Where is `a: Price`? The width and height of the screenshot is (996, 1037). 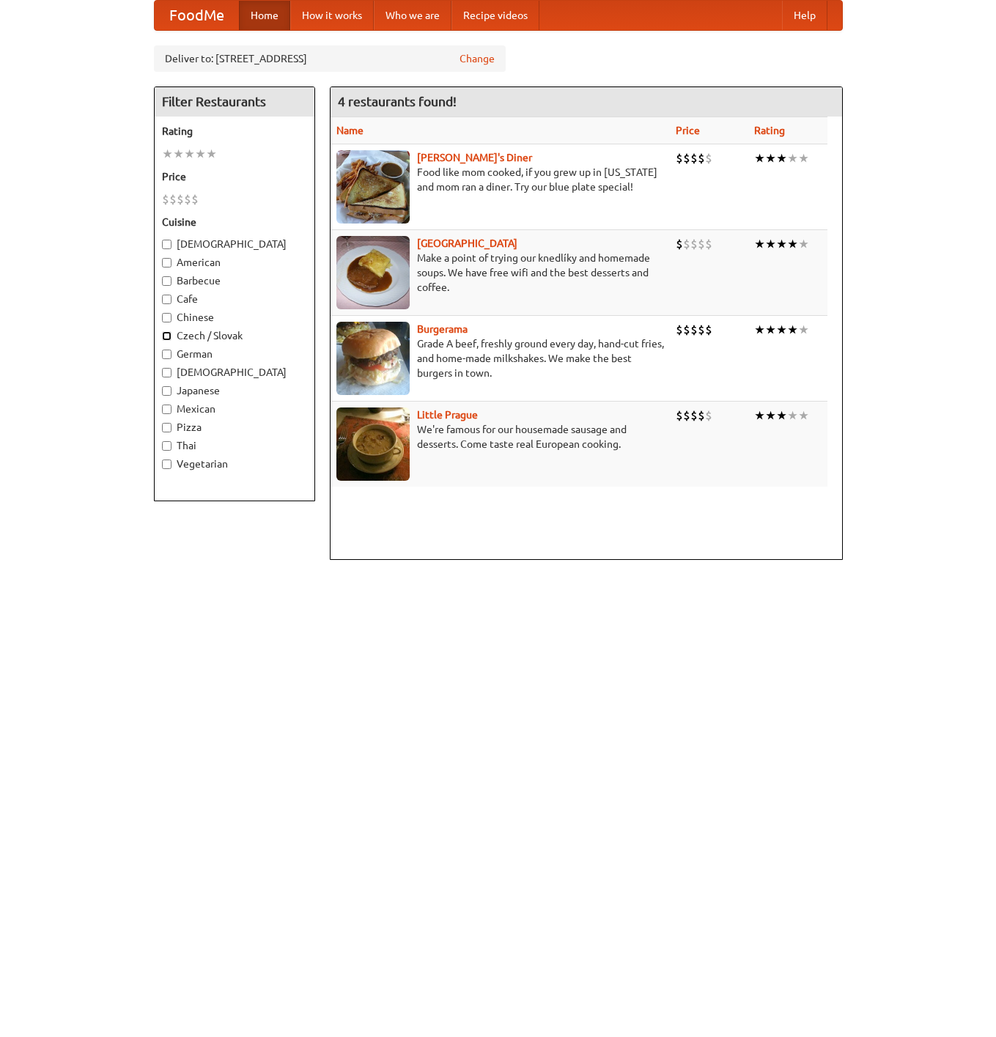 a: Price is located at coordinates (688, 131).